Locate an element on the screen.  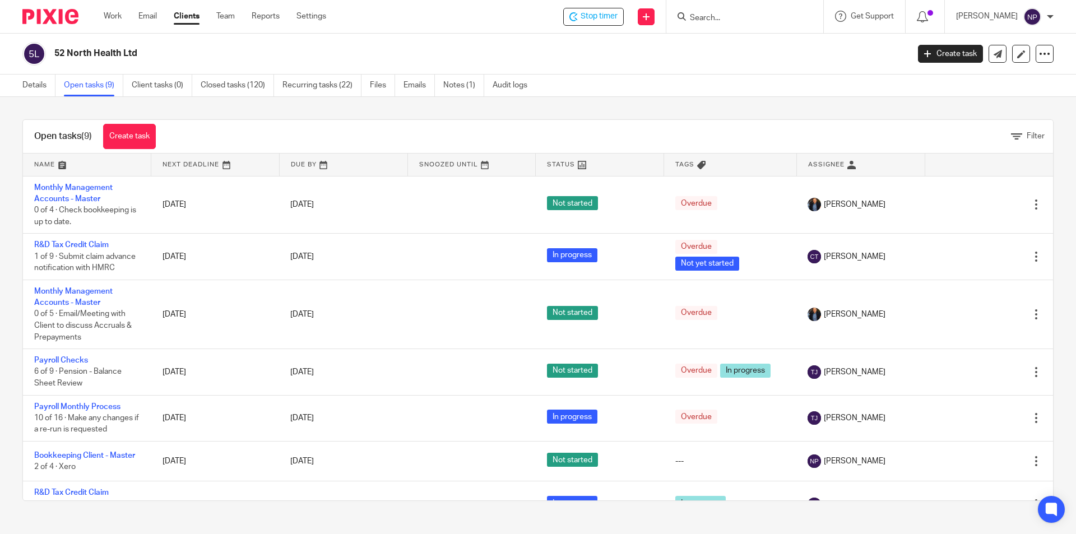
a: Audit logs is located at coordinates (514, 85).